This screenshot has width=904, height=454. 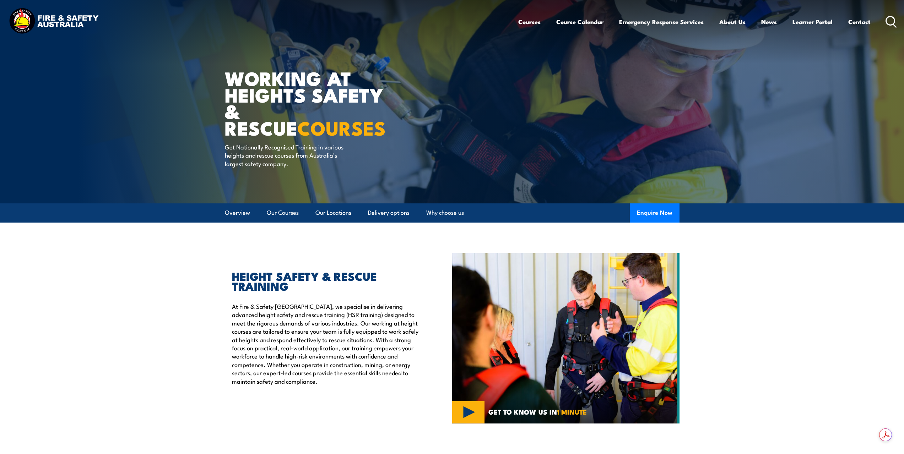 What do you see at coordinates (732, 22) in the screenshot?
I see `a: About Us` at bounding box center [732, 22].